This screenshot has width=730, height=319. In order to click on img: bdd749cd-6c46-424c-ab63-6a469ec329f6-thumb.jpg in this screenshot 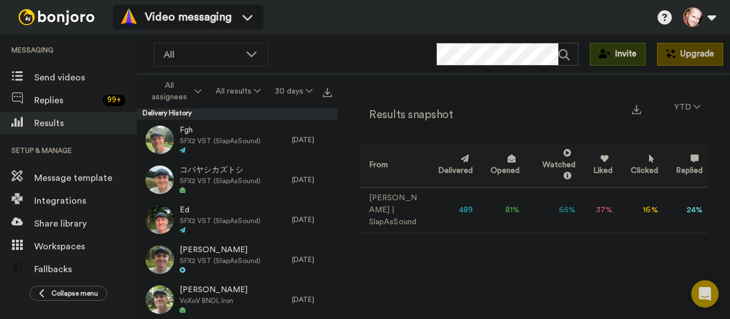, I will do `click(160, 180)`.